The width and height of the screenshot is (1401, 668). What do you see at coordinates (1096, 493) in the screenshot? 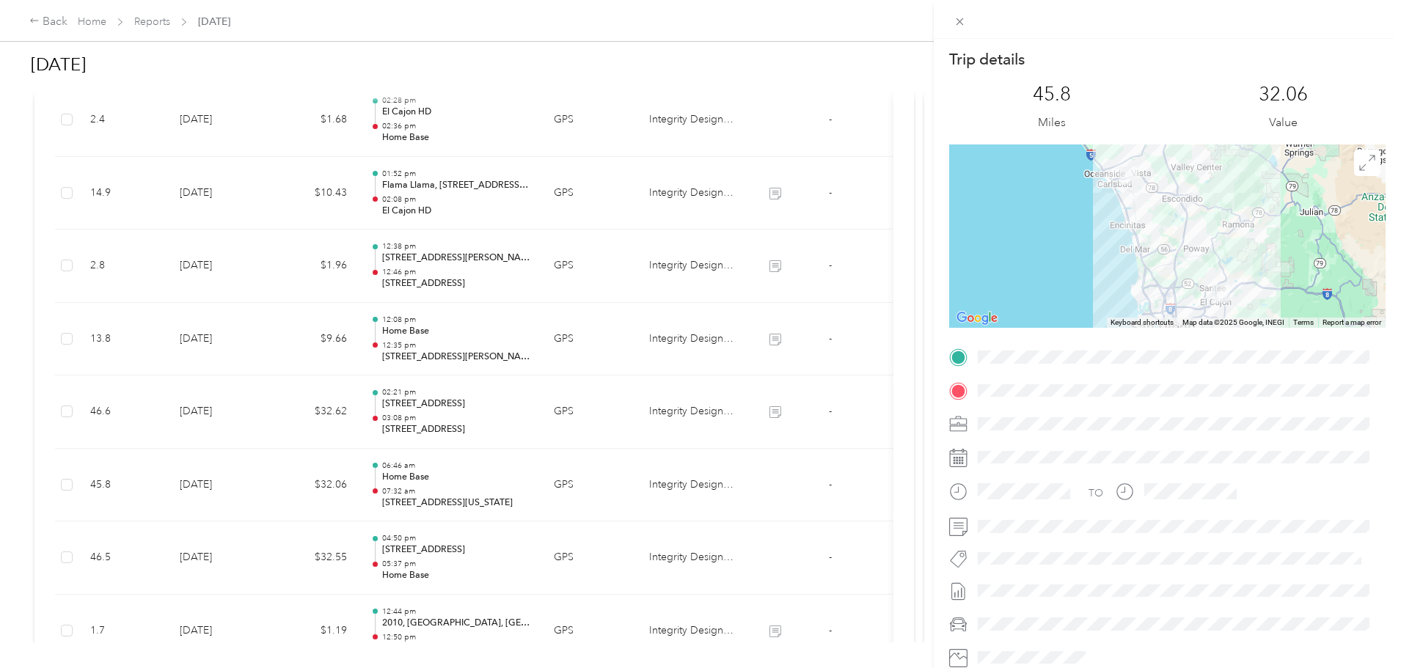
I see `div: TO` at bounding box center [1096, 493].